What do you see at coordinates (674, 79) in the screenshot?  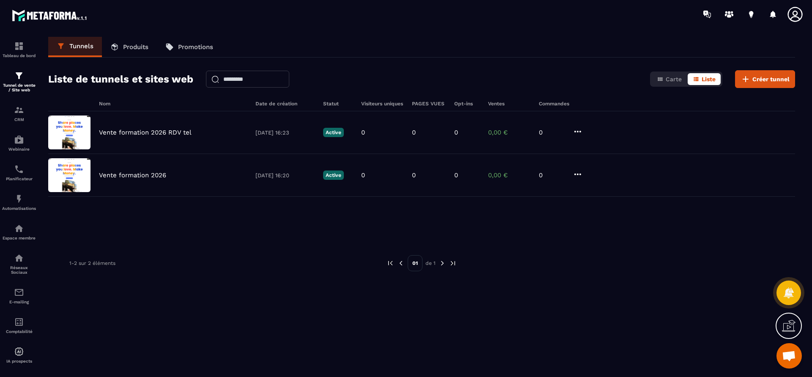 I see `span: Carte` at bounding box center [674, 79].